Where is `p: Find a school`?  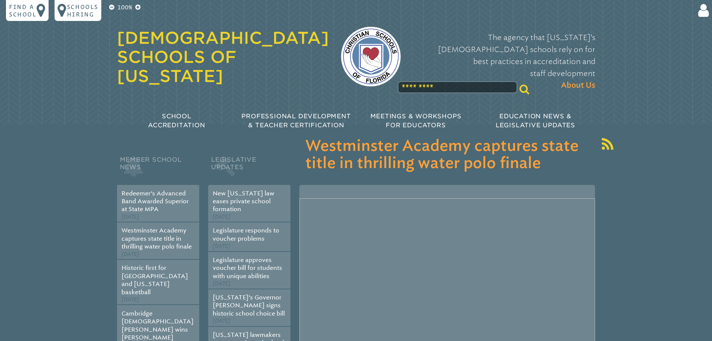 p: Find a school is located at coordinates (23, 10).